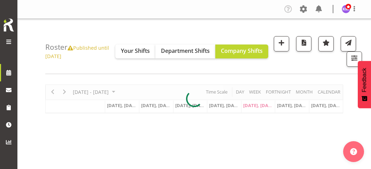 This screenshot has height=169, width=371. What do you see at coordinates (353, 152) in the screenshot?
I see `img: help-xxl-2.png` at bounding box center [353, 152].